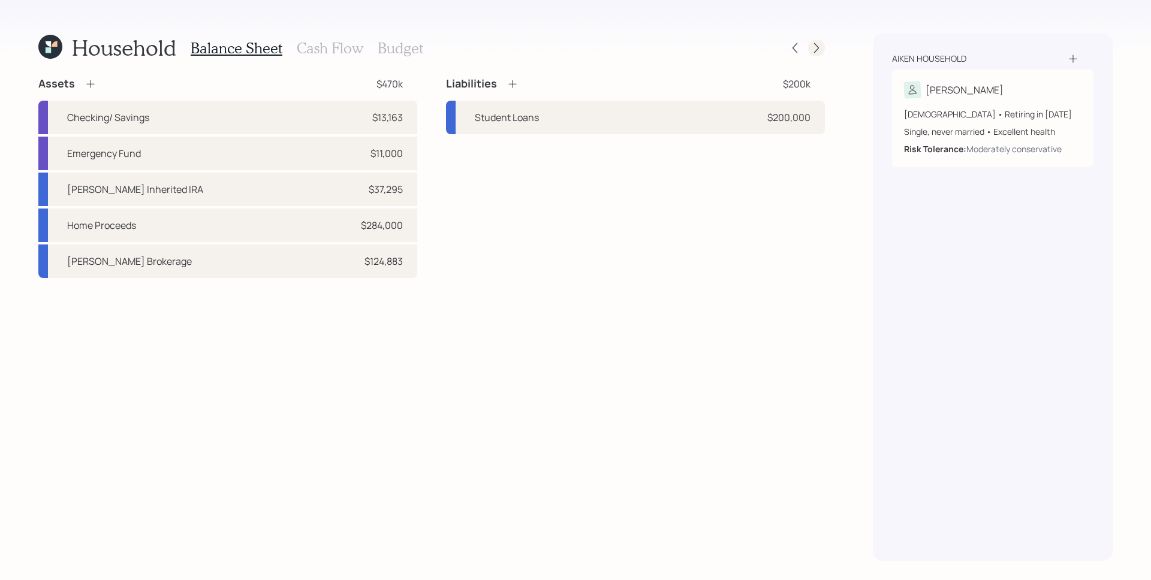 This screenshot has width=1151, height=580. Describe the element at coordinates (124, 47) in the screenshot. I see `h1: Household` at that location.